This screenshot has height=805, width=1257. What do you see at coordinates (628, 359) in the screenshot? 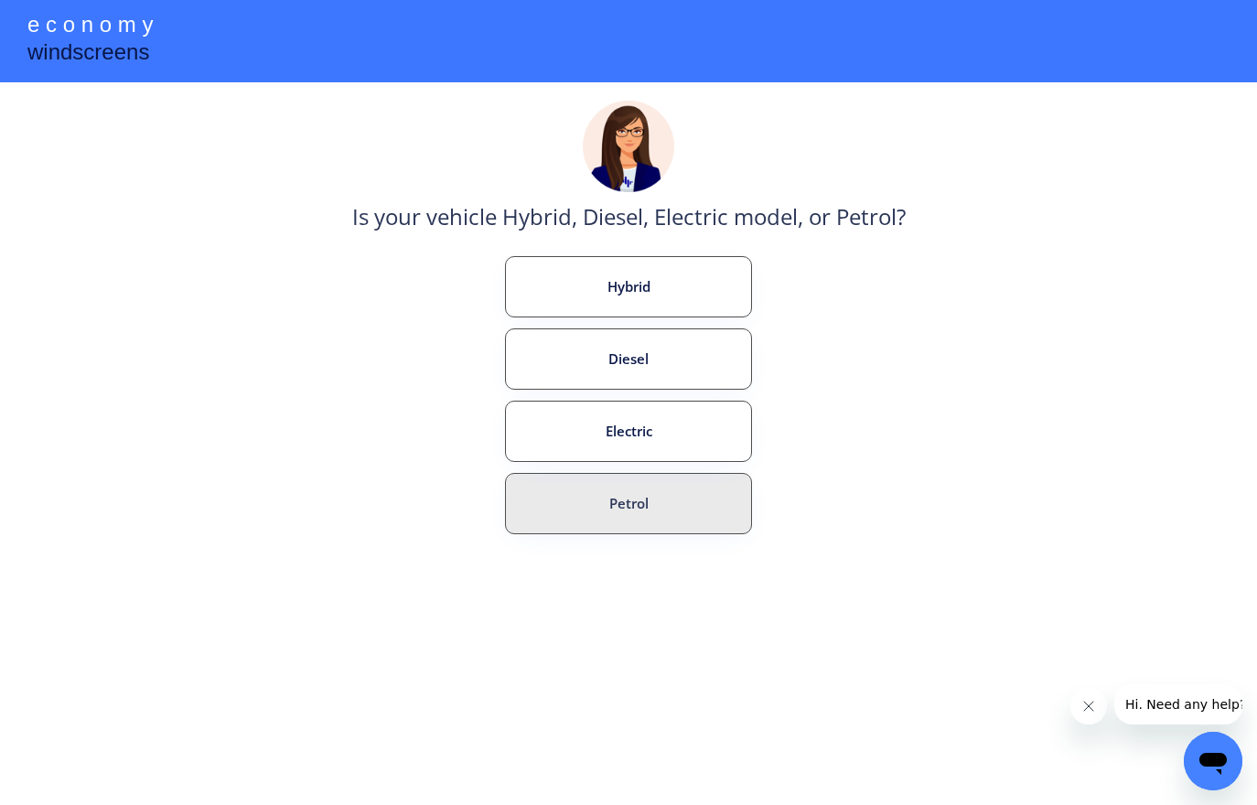
I see `button: Diesel` at bounding box center [628, 359].